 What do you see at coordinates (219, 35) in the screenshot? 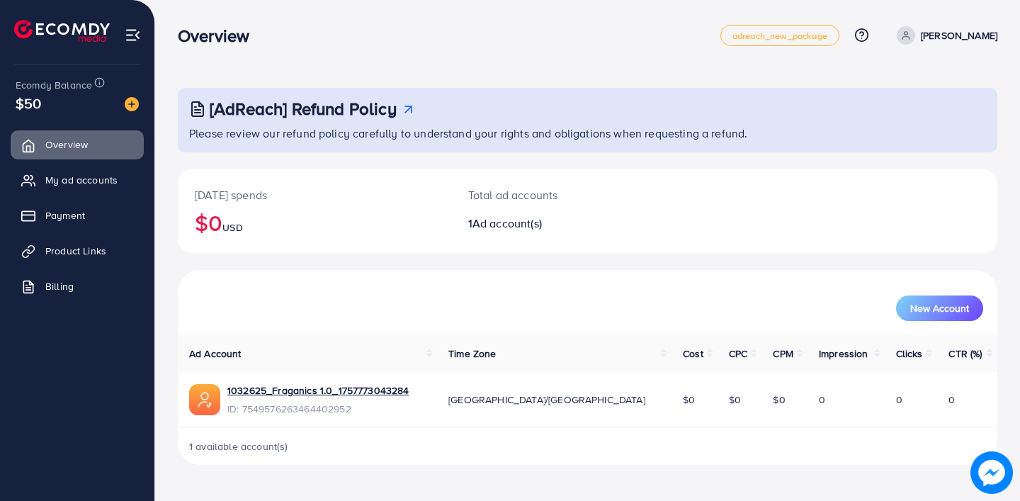
I see `h3: Overview` at bounding box center [219, 35].